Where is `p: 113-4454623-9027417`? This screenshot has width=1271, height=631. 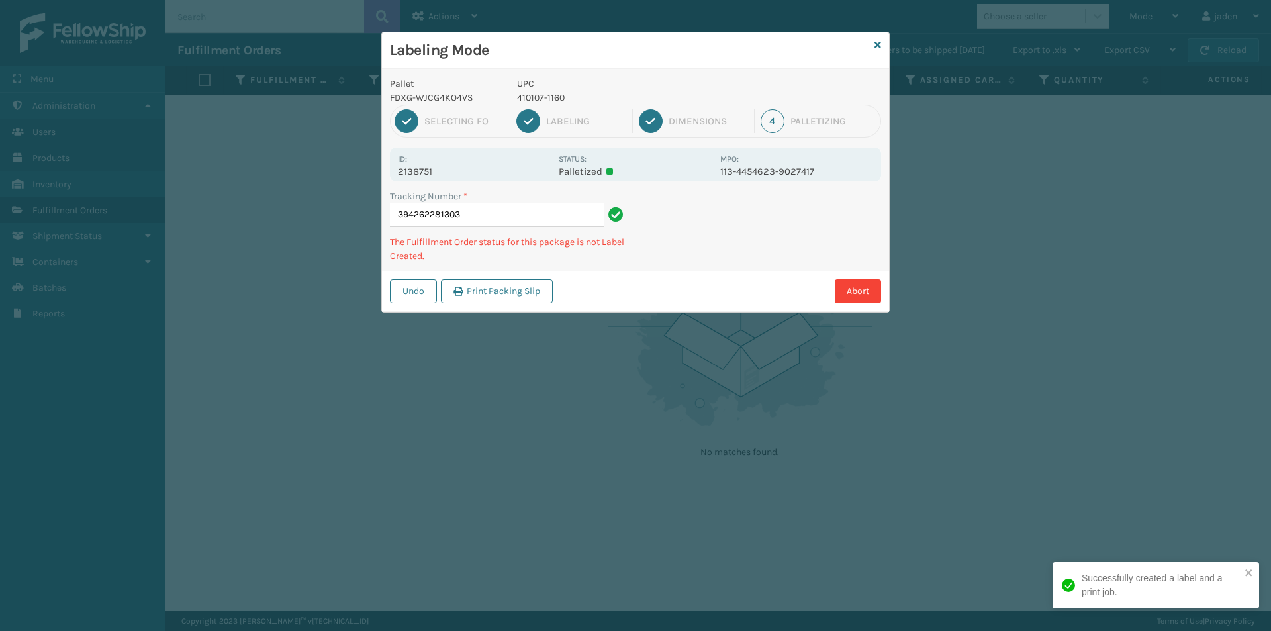
p: 113-4454623-9027417 is located at coordinates (796, 171).